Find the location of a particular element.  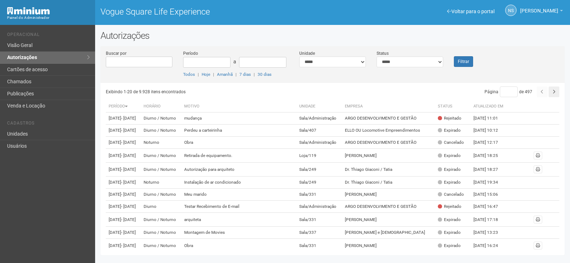

th: Período is located at coordinates (123, 107).